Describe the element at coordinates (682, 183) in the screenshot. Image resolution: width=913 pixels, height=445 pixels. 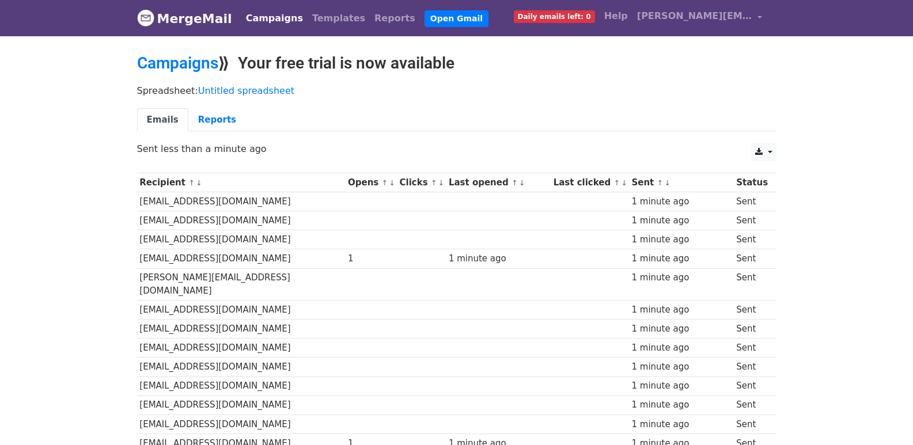
I see `th: Sent` at that location.